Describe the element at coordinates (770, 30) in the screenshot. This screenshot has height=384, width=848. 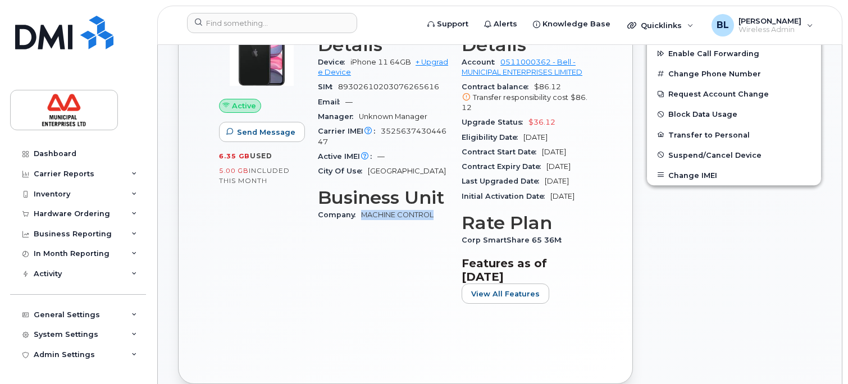
I see `span: Wireless Admin` at that location.